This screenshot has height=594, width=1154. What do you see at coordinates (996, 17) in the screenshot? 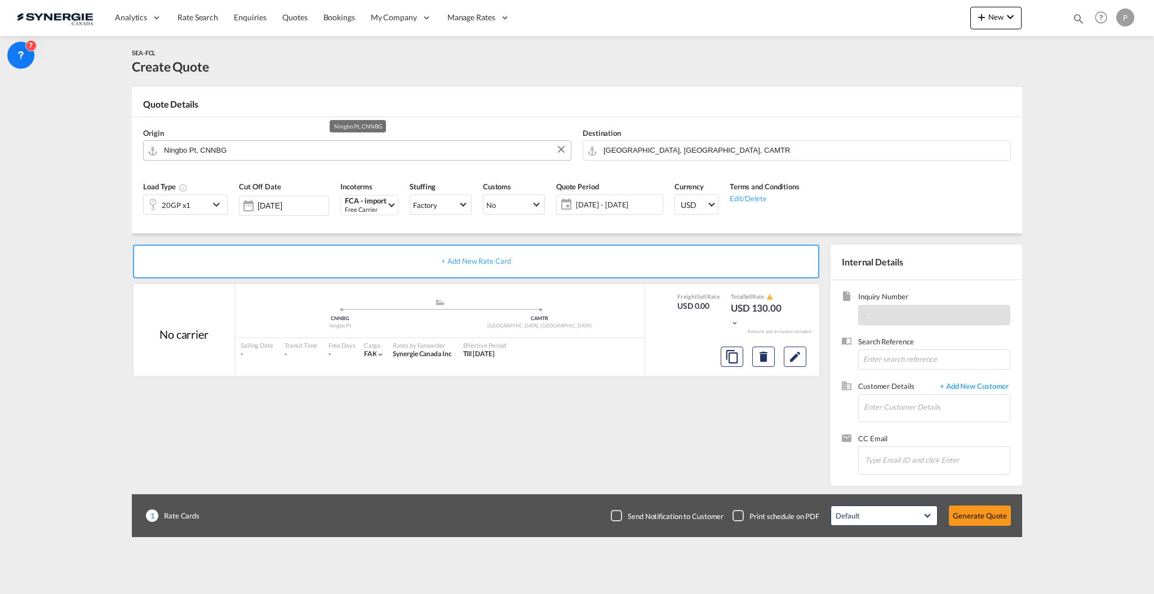
I see `span: New` at bounding box center [996, 17].